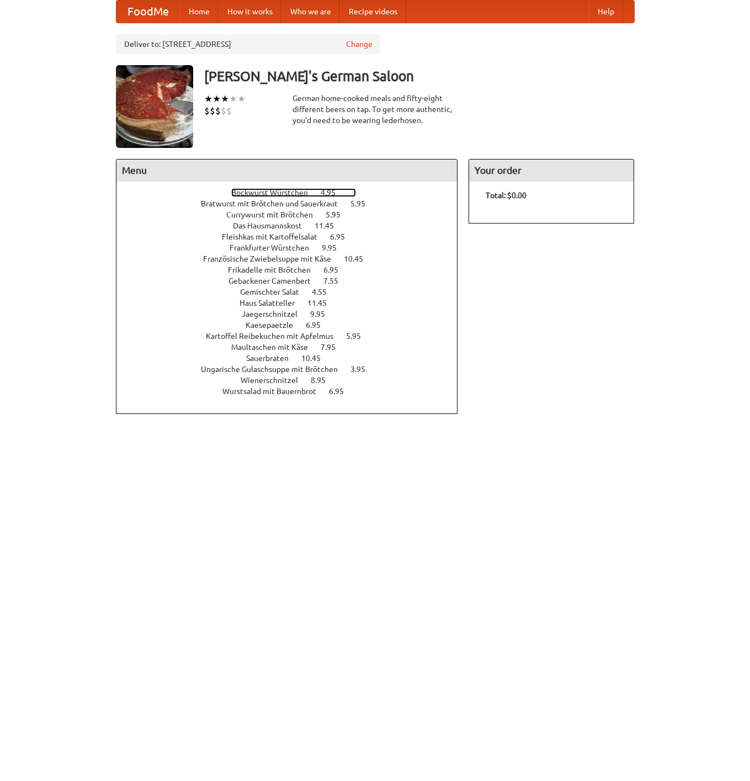 Image resolution: width=750 pixels, height=781 pixels. Describe the element at coordinates (293, 270) in the screenshot. I see `a: Frikadelle mit Brötchen 6.95` at that location.